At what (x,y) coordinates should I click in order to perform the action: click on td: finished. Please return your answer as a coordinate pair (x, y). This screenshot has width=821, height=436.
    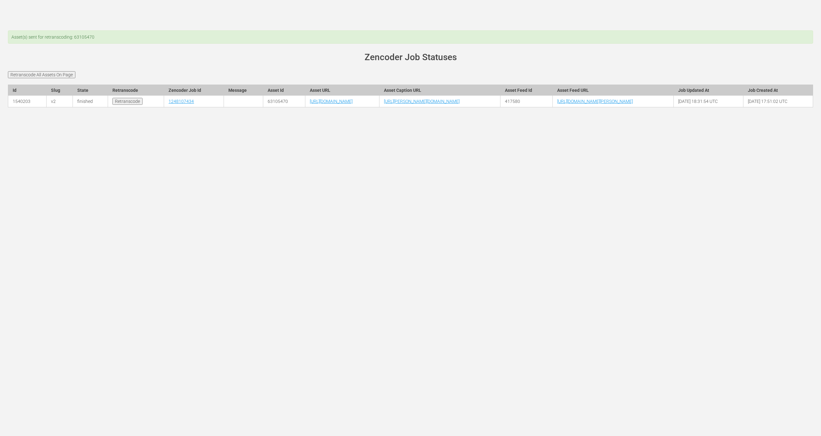
    Looking at the image, I should click on (90, 101).